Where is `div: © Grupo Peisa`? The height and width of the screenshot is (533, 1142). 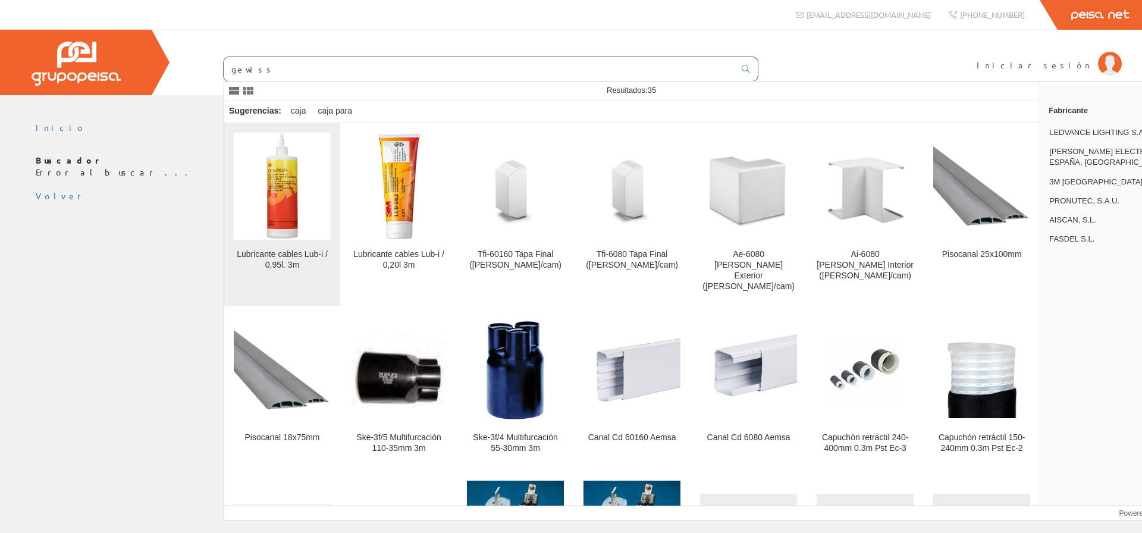
div: © Grupo Peisa is located at coordinates (571, 207).